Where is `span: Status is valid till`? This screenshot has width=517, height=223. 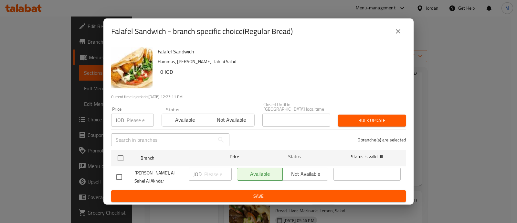
span: Status is valid till is located at coordinates (367, 156).